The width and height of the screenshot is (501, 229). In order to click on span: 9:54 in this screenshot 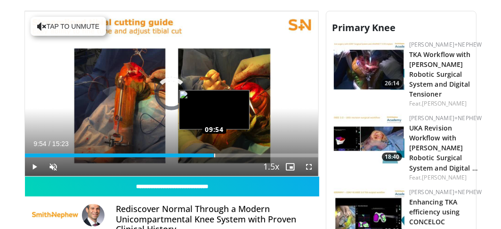, I will do `click(40, 144)`.